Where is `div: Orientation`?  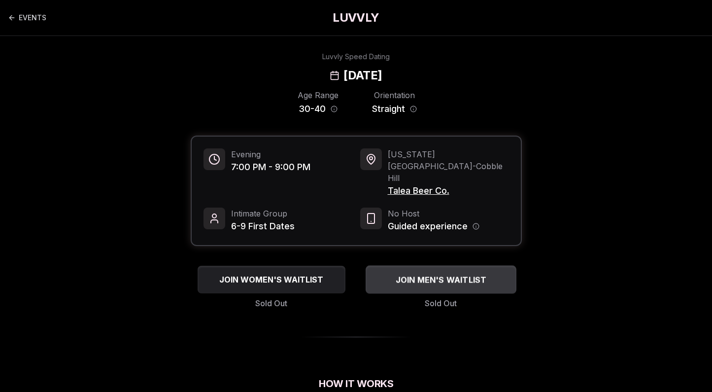
div: Orientation is located at coordinates (394, 95).